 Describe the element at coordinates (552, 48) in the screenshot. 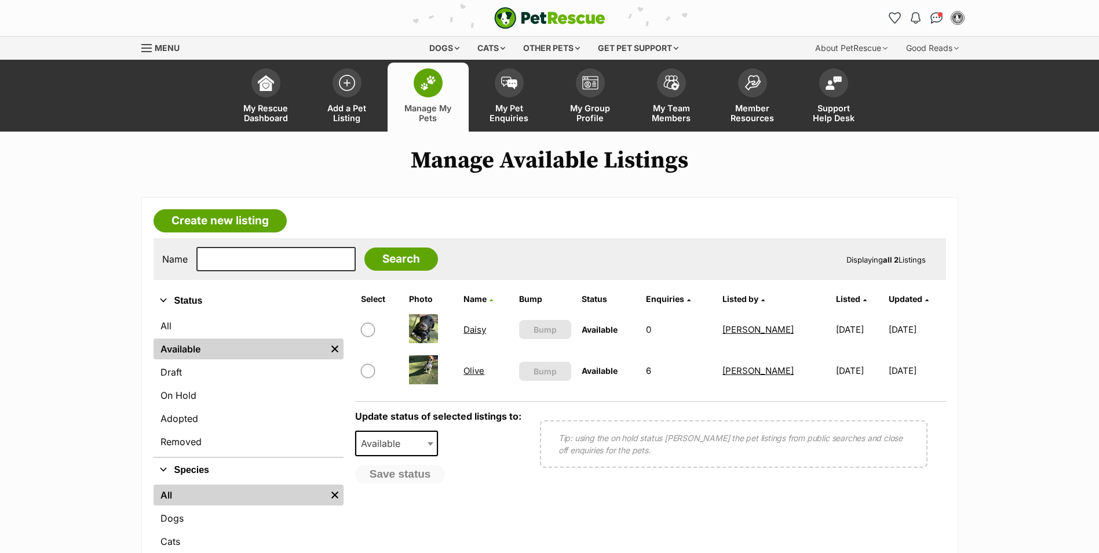

I see `div: Other pets` at that location.